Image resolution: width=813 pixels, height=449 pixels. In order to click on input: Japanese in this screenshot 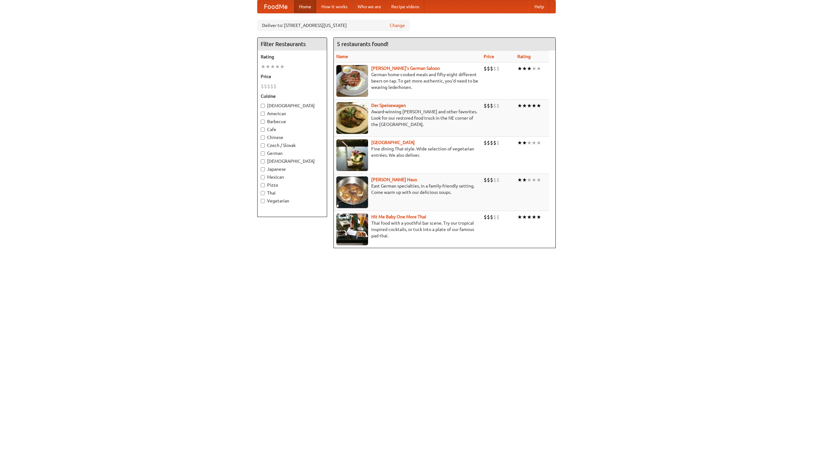, I will do `click(263, 169)`.